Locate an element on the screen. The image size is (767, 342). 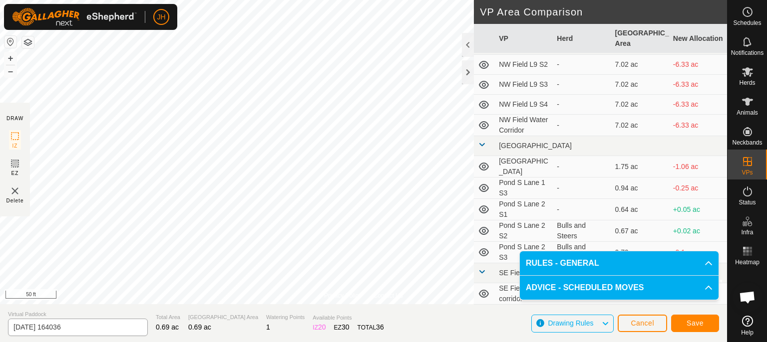
td: -1.06 ac is located at coordinates (698, 167).